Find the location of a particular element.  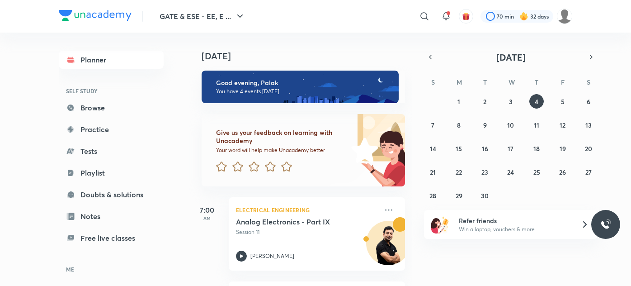

button: September 5, 2025 is located at coordinates (563, 101).